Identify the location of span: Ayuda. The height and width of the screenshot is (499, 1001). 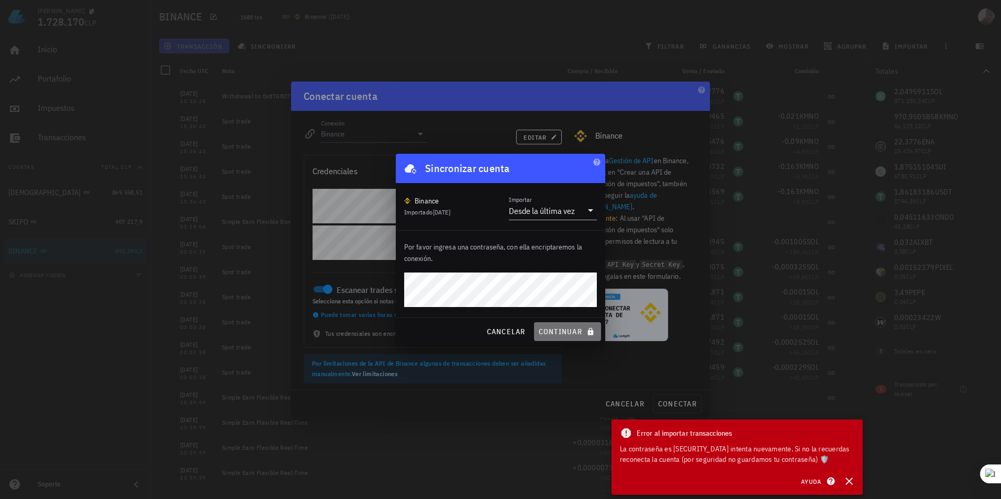
(816, 481).